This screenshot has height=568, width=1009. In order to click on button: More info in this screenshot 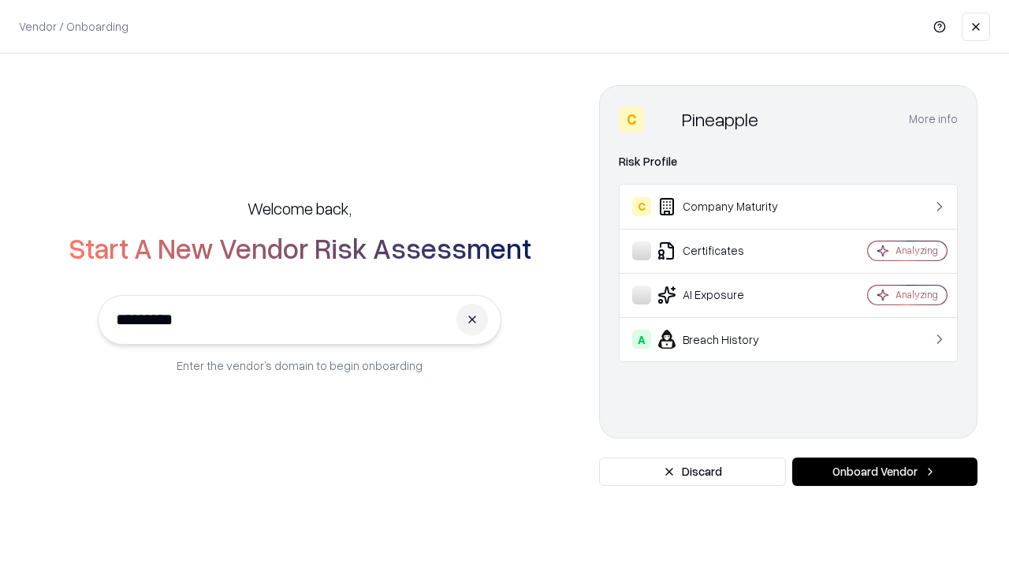, I will do `click(933, 119)`.